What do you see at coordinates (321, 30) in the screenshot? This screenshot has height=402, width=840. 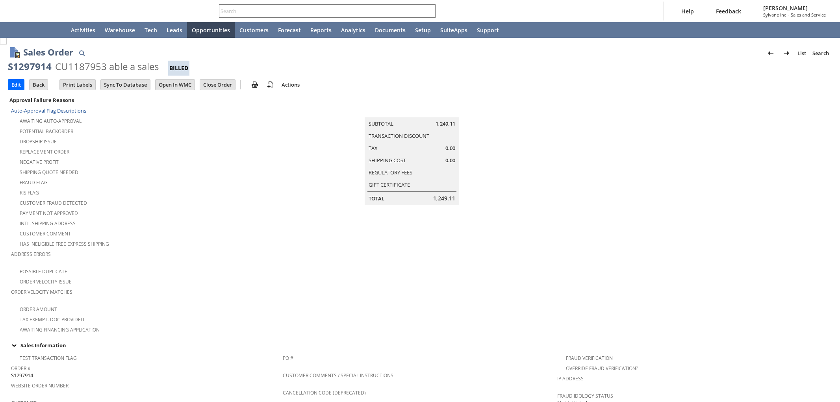 I see `span: Reports` at bounding box center [321, 30].